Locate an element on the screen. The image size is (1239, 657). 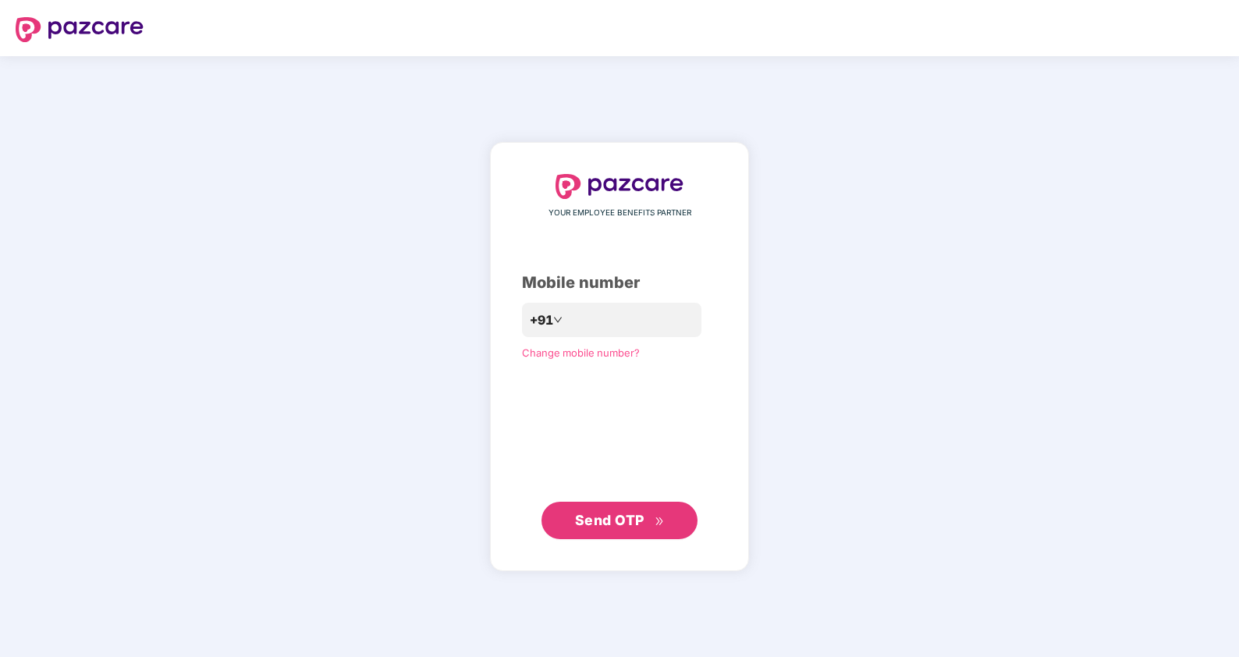
button: Send OTPdouble-right is located at coordinates (619, 520).